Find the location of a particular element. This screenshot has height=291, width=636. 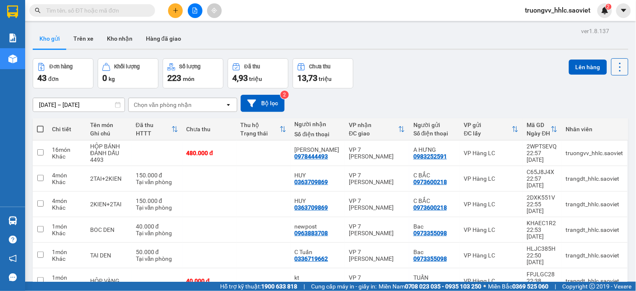

div: Tên món is located at coordinates (109, 125).